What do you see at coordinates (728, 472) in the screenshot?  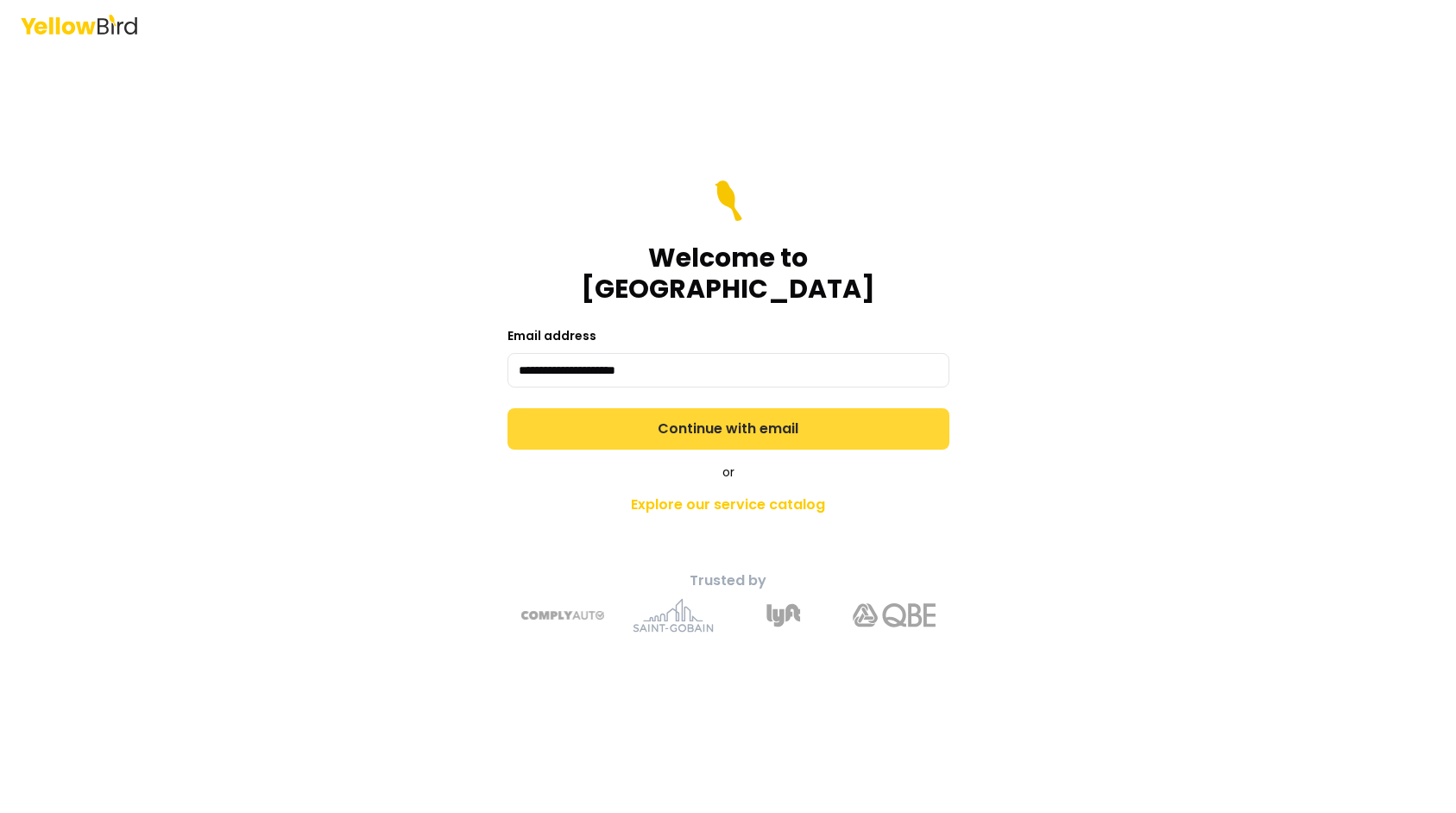 I see `span: or` at bounding box center [728, 472].